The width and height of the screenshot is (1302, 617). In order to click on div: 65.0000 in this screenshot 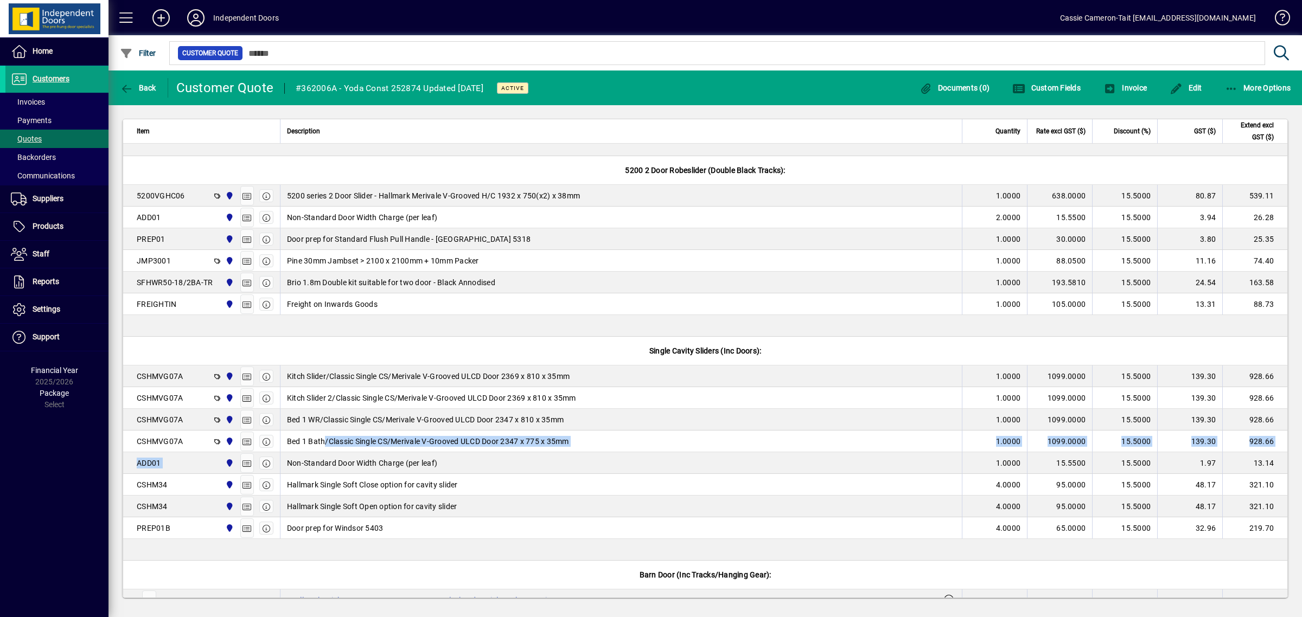, I will do `click(1059, 528)`.